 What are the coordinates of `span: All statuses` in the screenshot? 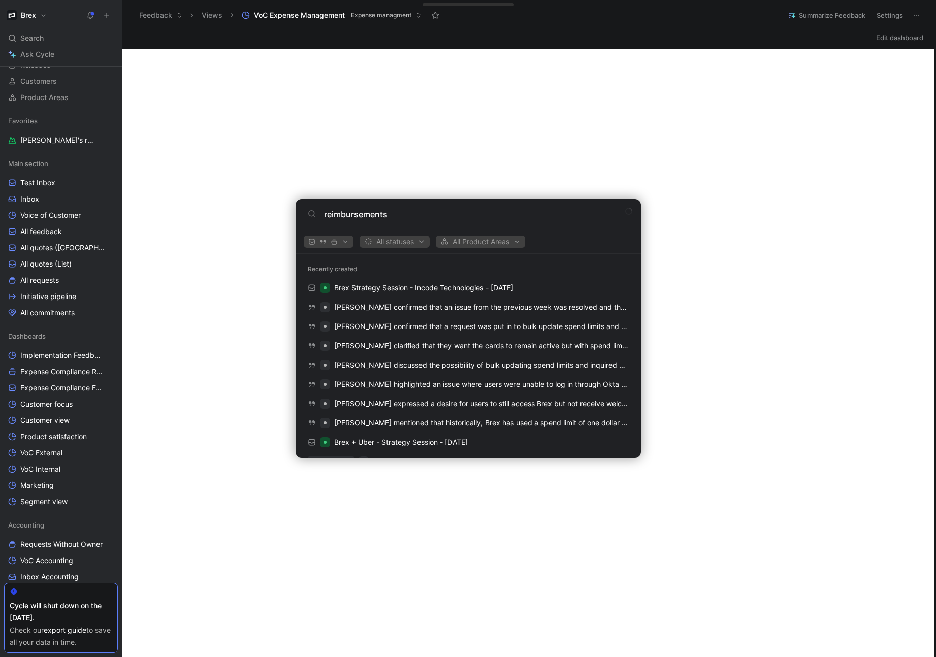 It's located at (395, 242).